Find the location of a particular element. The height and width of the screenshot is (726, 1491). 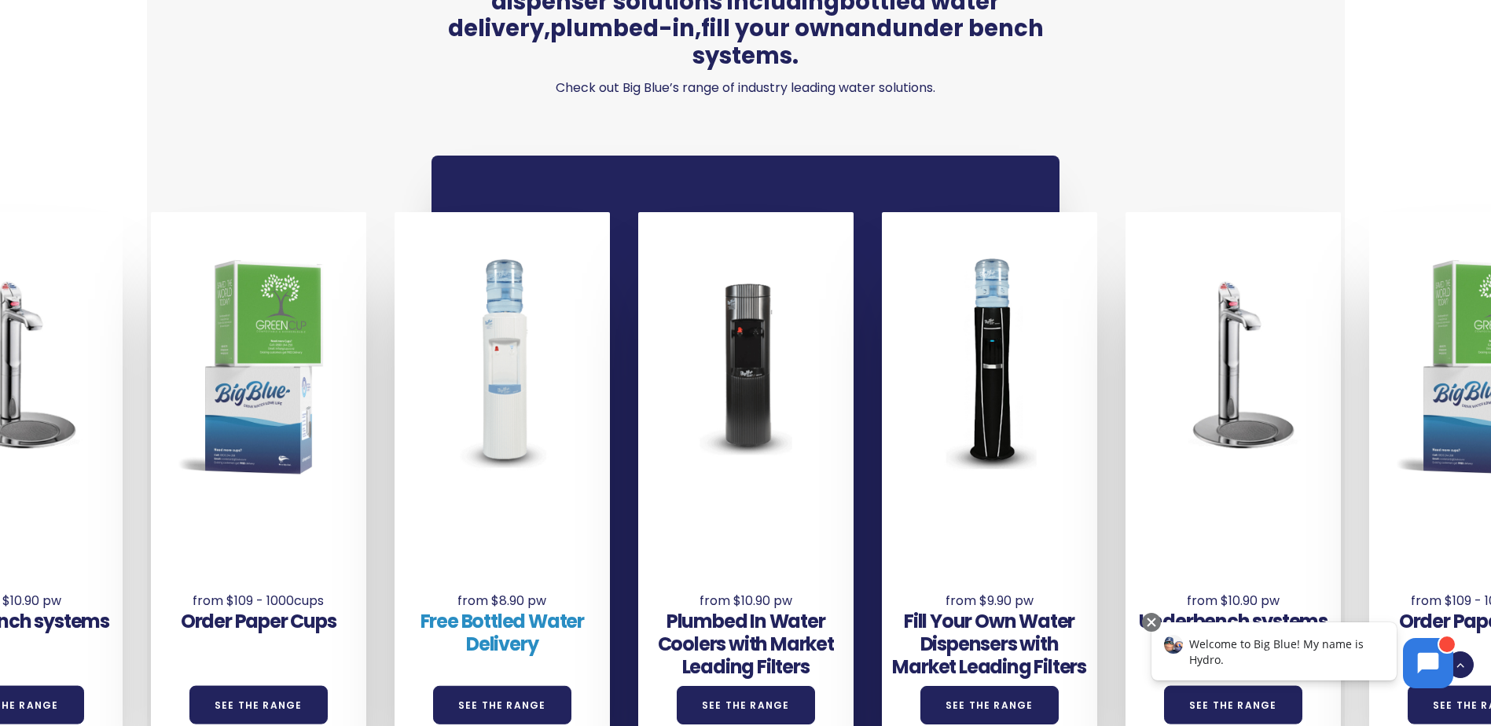

a: fill your own is located at coordinates (773, 28).